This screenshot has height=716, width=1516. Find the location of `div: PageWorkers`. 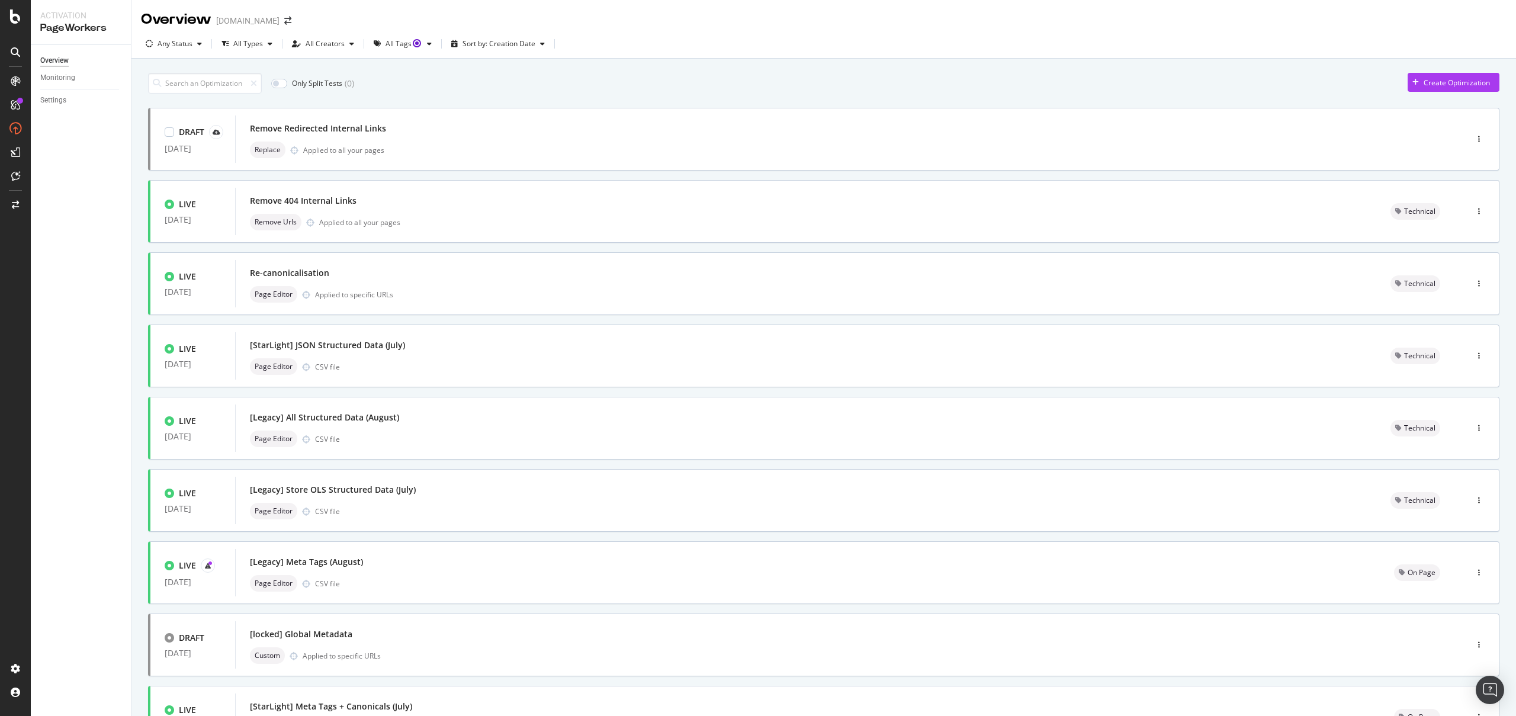

div: PageWorkers is located at coordinates (81, 28).